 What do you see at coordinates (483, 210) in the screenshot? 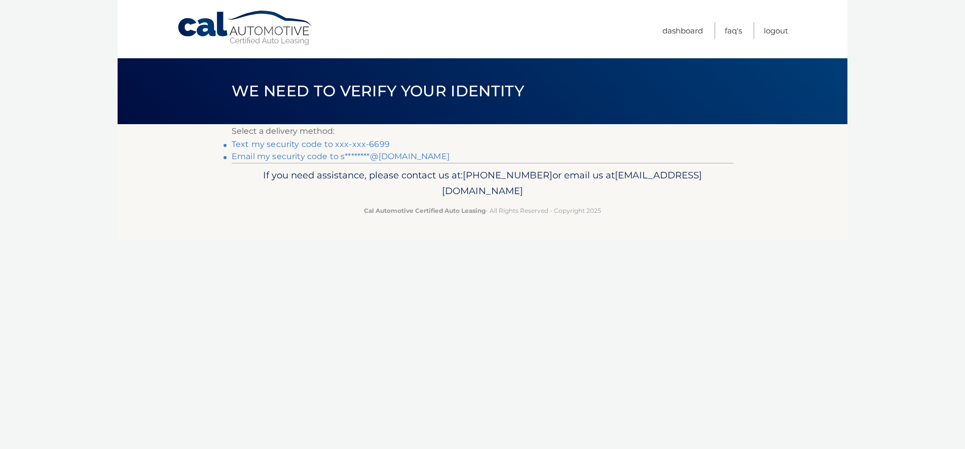
I see `p: - All Rights Reserved - Copyright 2025` at bounding box center [483, 210].